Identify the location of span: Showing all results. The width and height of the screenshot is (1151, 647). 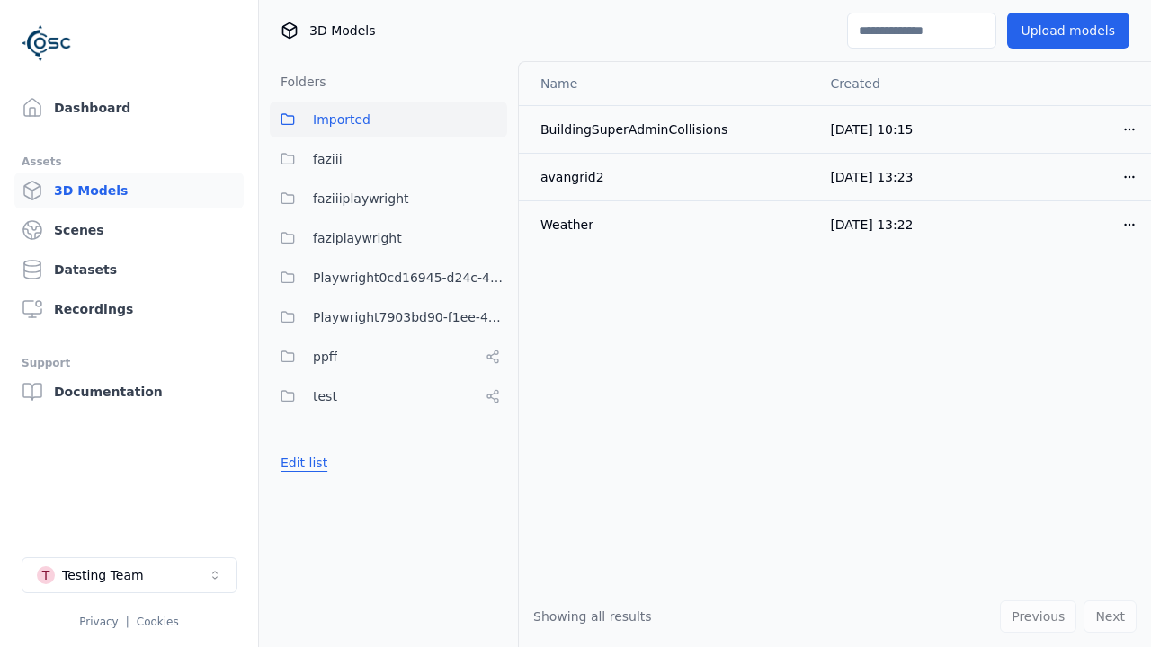
(592, 617).